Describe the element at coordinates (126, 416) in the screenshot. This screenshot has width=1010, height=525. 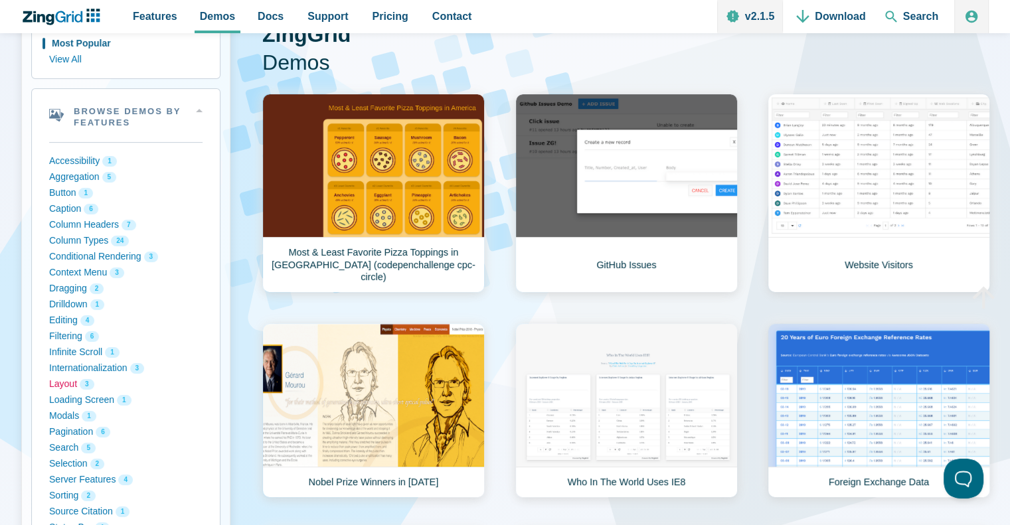
I see `button: Modals 1` at that location.